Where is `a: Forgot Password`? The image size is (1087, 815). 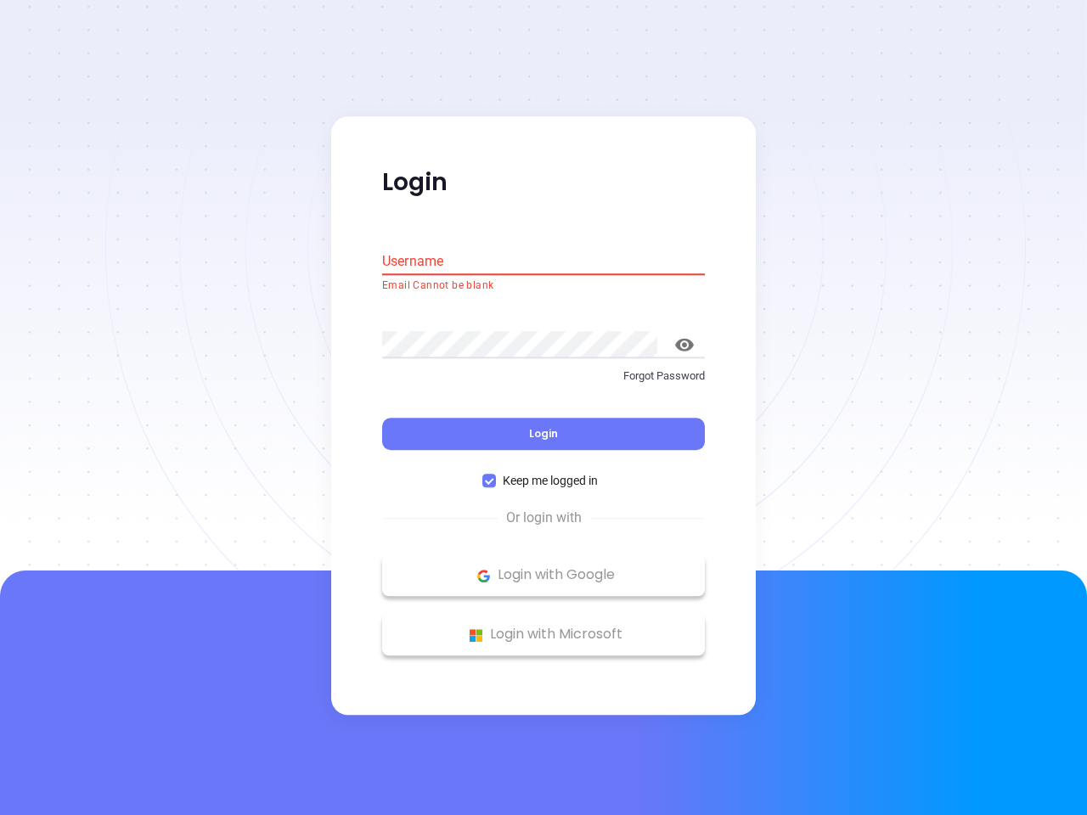 a: Forgot Password is located at coordinates (543, 383).